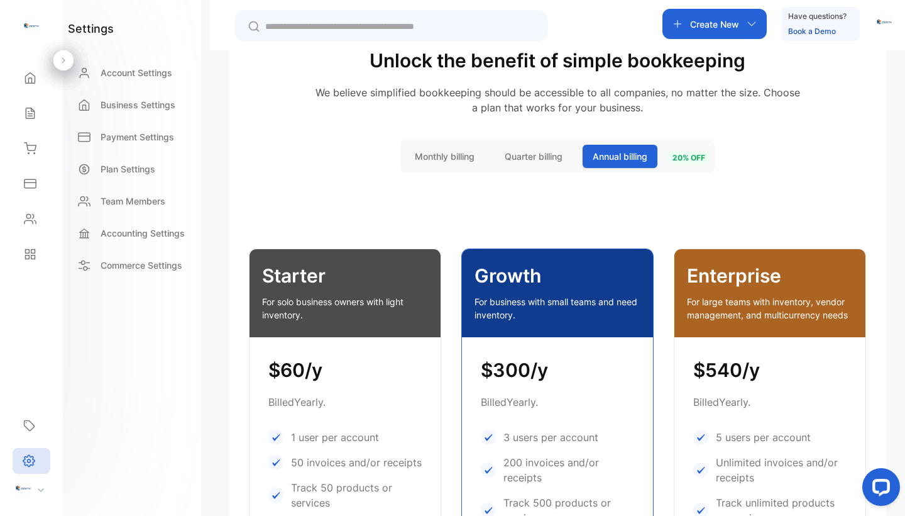 This screenshot has width=905, height=516. Describe the element at coordinates (345, 275) in the screenshot. I see `p: Starter` at that location.